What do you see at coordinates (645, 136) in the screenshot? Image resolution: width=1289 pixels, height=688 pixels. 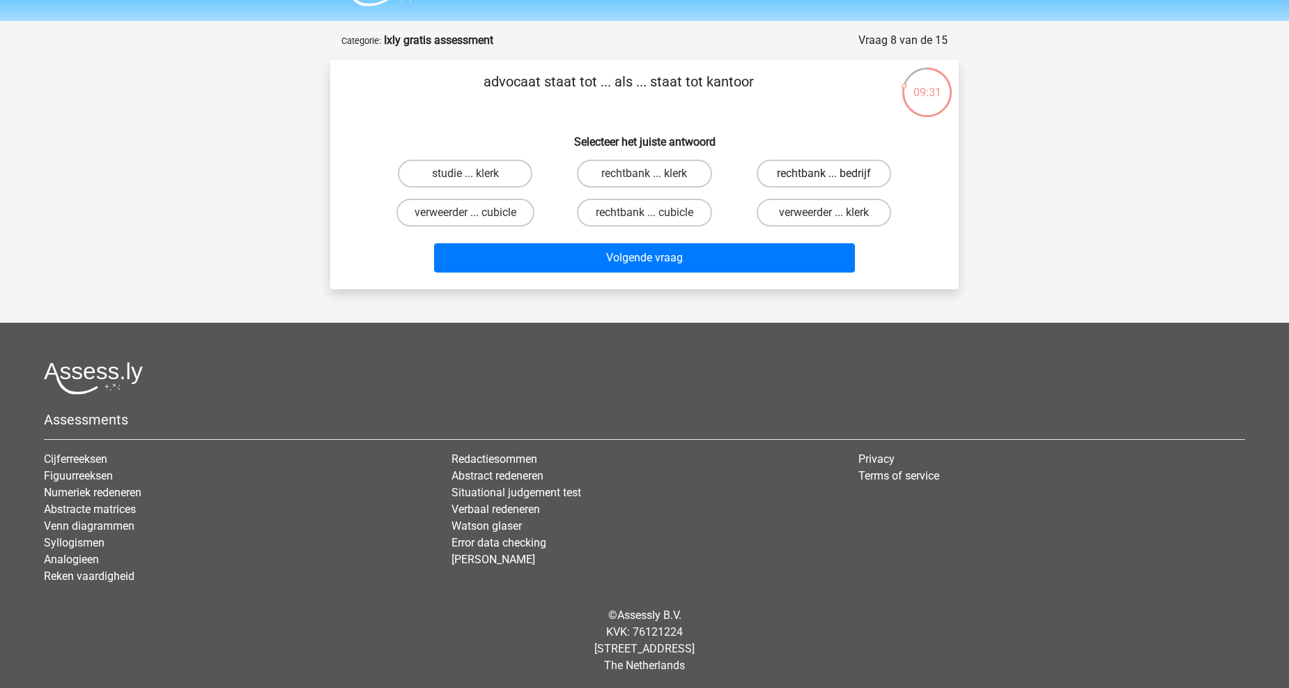 I see `h6: Selecteer het juiste antwoord` at bounding box center [645, 136].